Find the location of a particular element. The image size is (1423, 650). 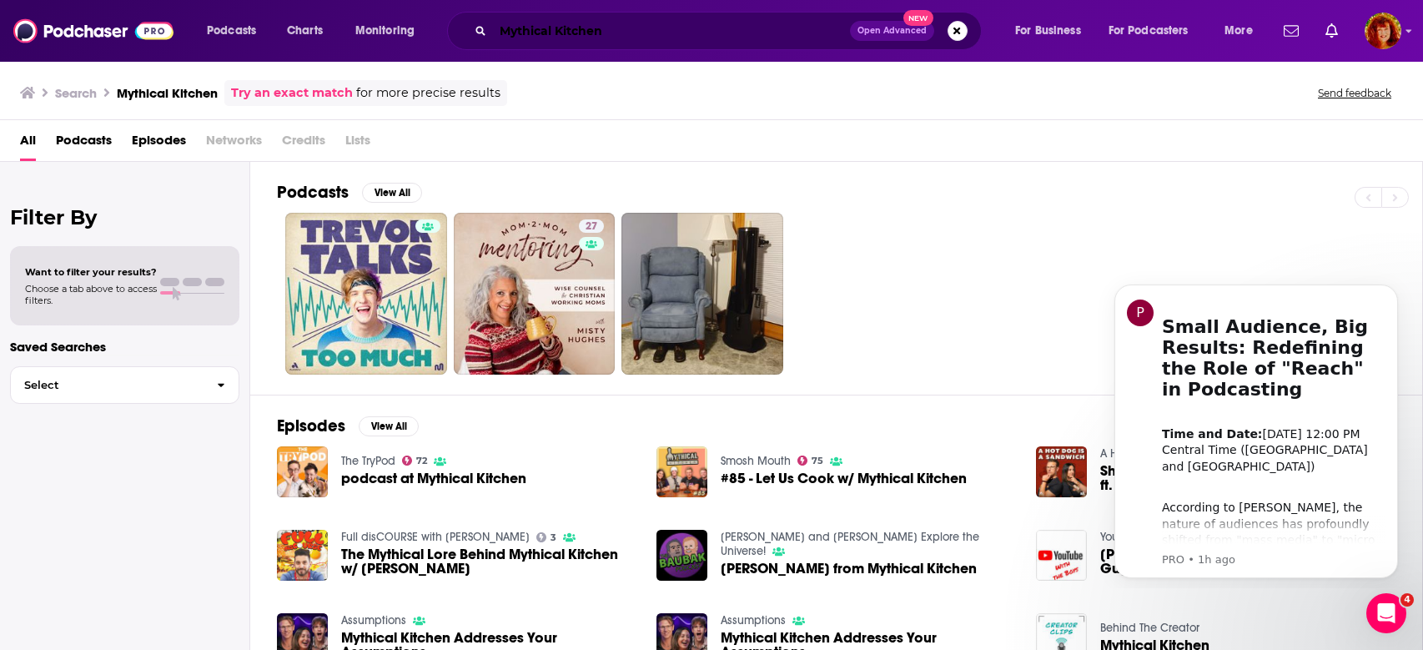

span: #85 - Let Us Cook w/ Mythical Kitchen is located at coordinates (843, 478).